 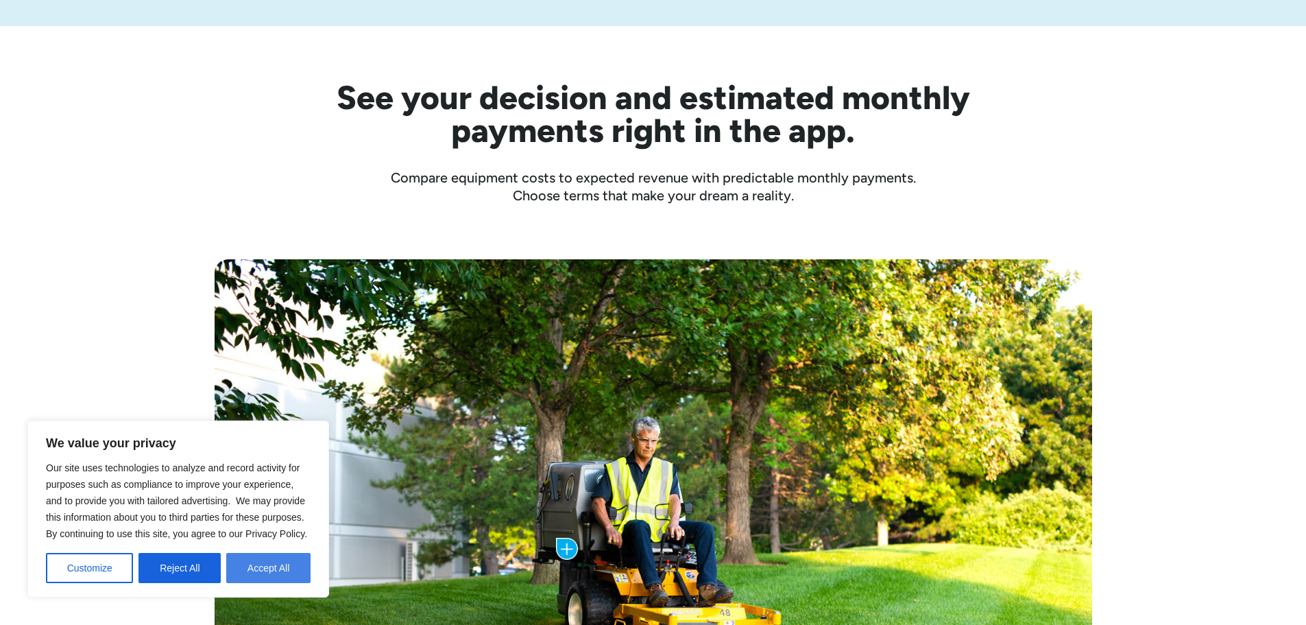 What do you see at coordinates (178, 509) in the screenshot?
I see `div: We value your privacy` at bounding box center [178, 509].